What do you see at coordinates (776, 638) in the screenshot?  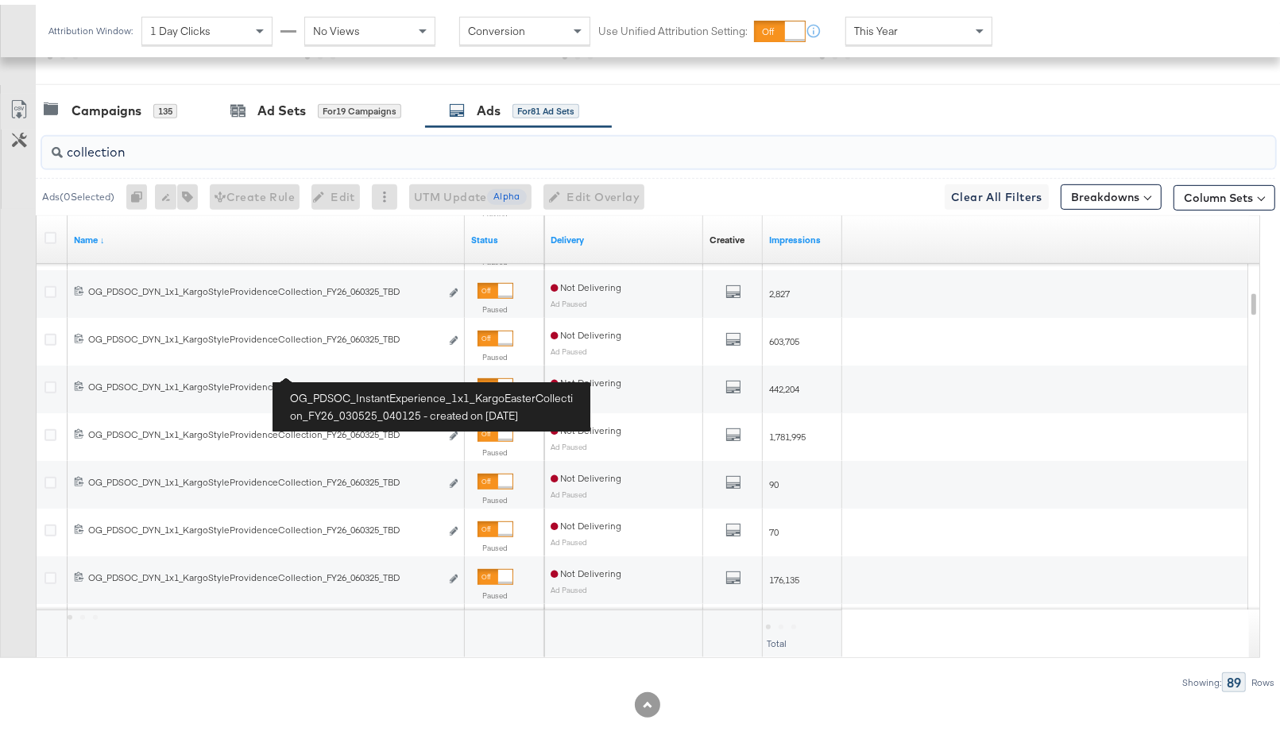 I see `span: Total` at bounding box center [776, 638].